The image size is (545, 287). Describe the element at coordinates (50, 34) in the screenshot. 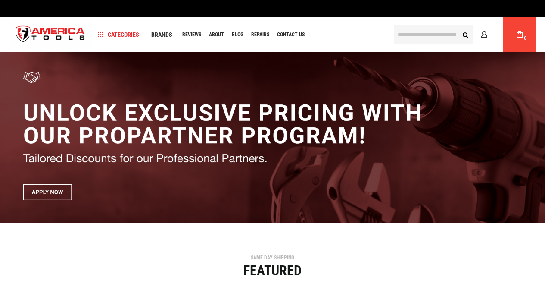

I see `a: store logo` at that location.